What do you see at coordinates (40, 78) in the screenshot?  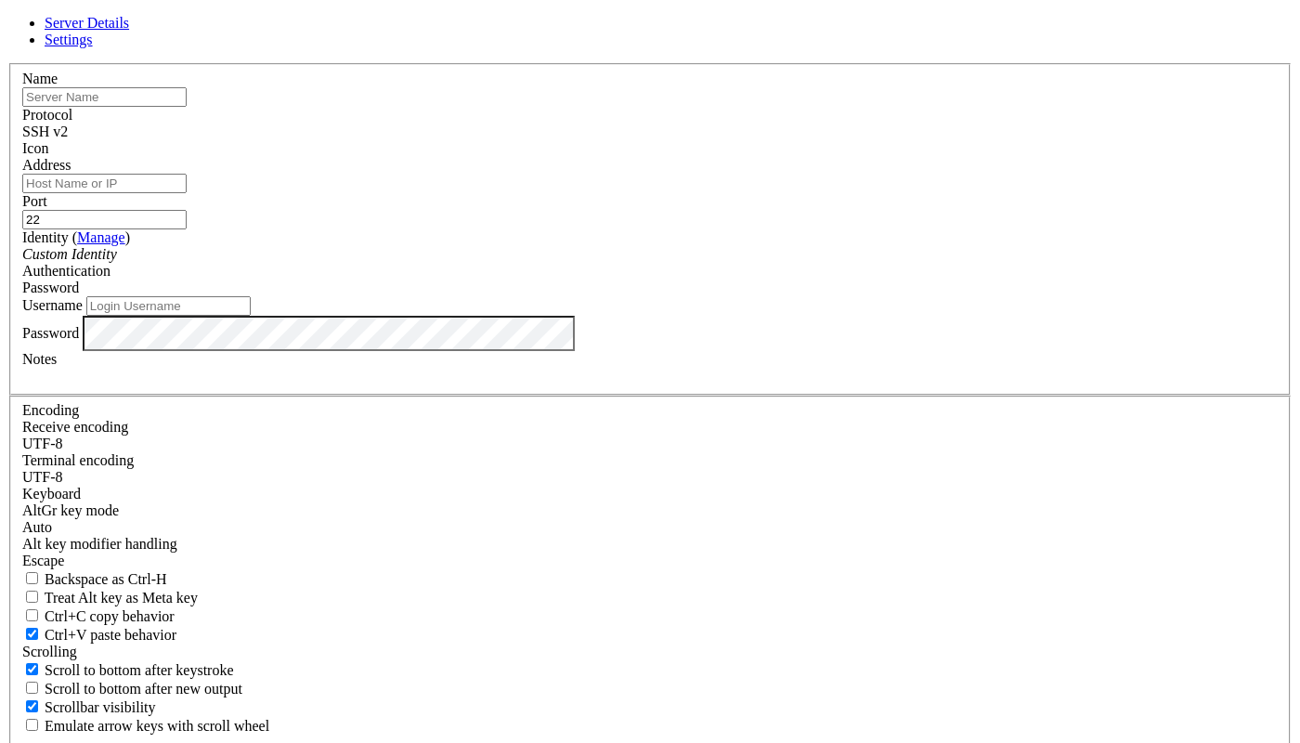 I see `label: Name` at bounding box center [40, 78].